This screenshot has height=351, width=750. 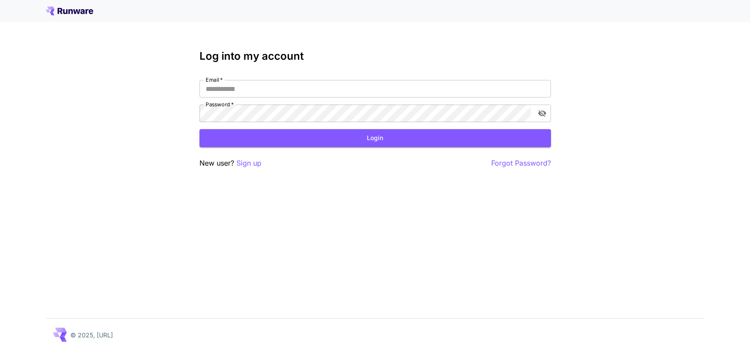 I want to click on label: Password, so click(x=220, y=104).